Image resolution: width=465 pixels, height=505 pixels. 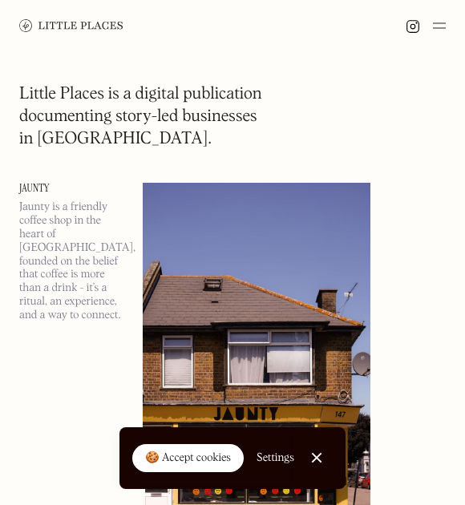 What do you see at coordinates (275, 458) in the screenshot?
I see `div: Settings` at bounding box center [275, 458].